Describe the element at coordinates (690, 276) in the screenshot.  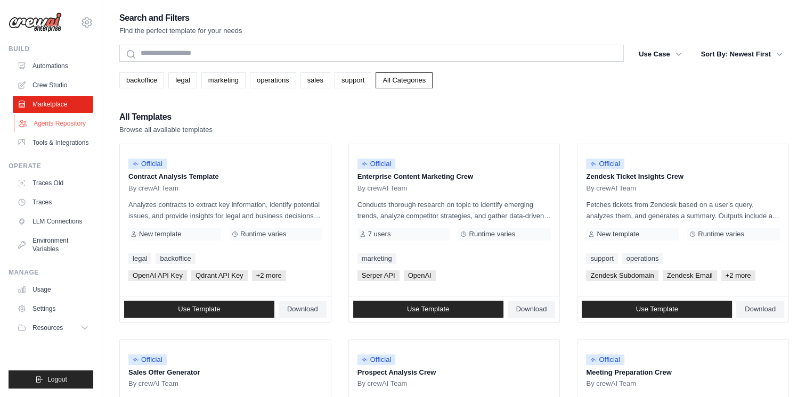
I see `span: Zendesk Email` at that location.